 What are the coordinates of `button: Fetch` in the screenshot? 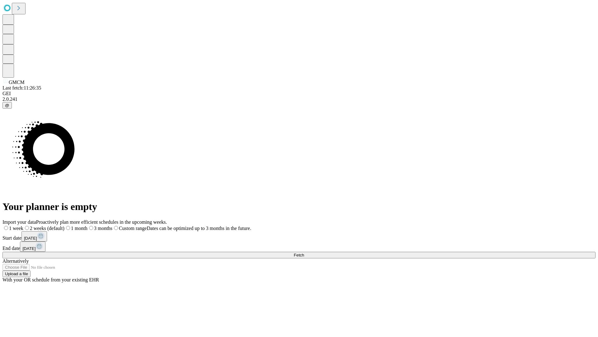 It's located at (299, 255).